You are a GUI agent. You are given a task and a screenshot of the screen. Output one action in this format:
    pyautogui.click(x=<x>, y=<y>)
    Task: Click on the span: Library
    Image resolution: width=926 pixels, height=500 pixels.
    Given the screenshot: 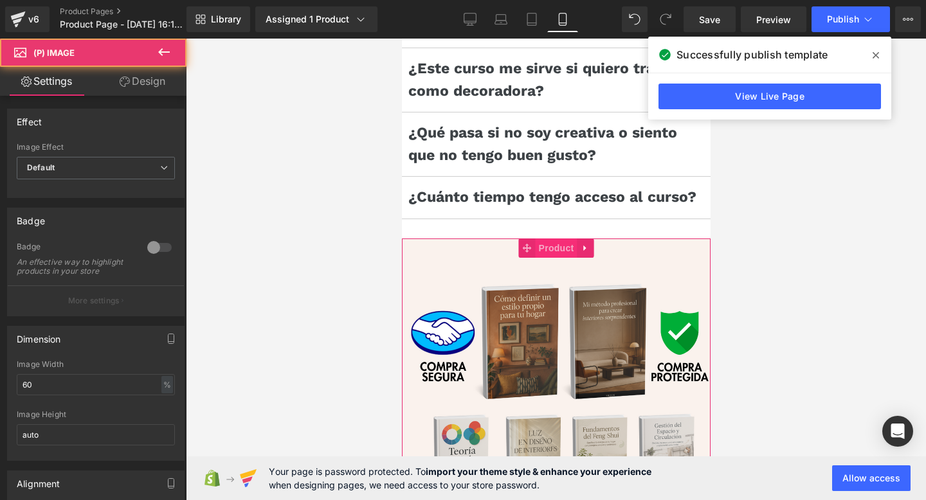 What is the action you would take?
    pyautogui.click(x=226, y=19)
    